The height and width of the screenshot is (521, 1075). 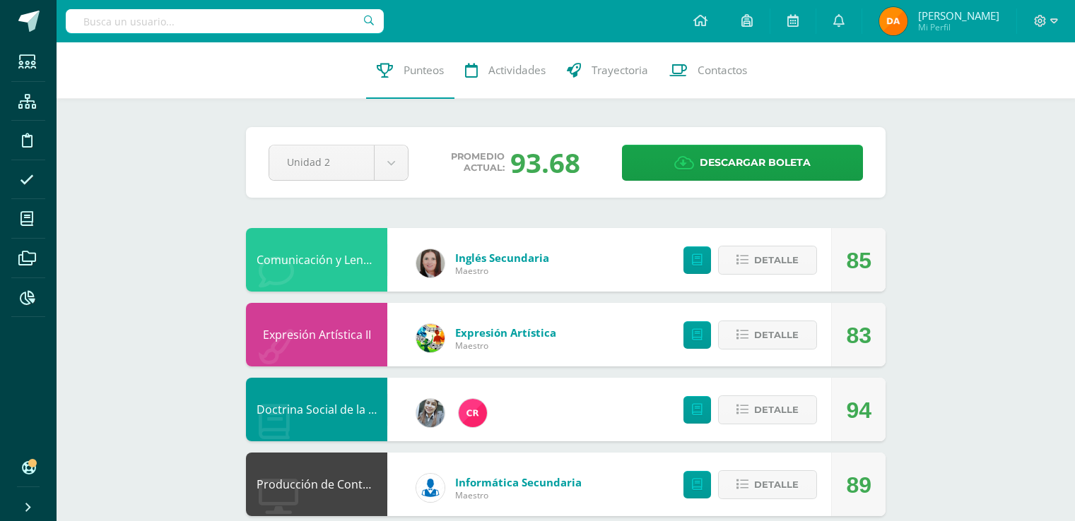 What do you see at coordinates (317, 485) in the screenshot?
I see `div: Producción de Contenidos Digitales` at bounding box center [317, 485].